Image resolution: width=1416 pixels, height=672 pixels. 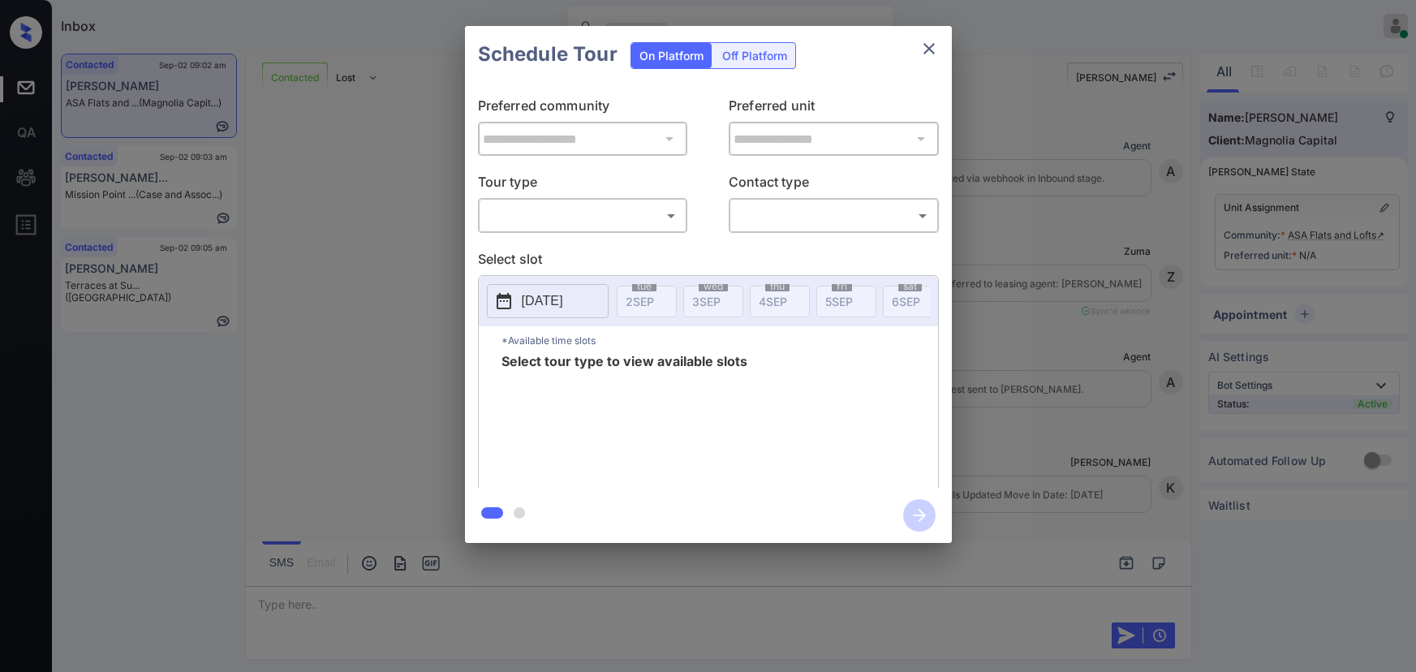 I want to click on p: Preferred unit, so click(x=833, y=109).